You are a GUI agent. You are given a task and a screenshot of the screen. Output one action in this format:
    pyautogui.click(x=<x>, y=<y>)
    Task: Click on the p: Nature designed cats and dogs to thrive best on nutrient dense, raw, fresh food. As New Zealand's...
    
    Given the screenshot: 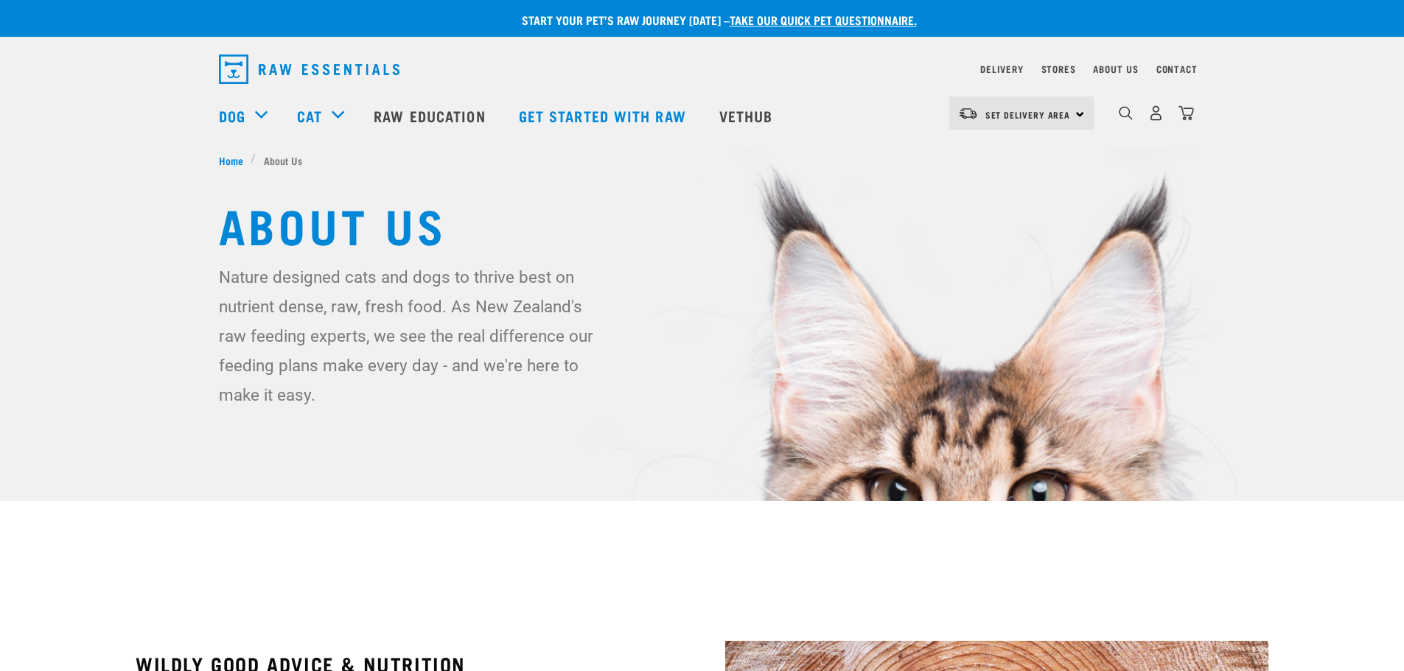 What is the action you would take?
    pyautogui.click(x=412, y=336)
    